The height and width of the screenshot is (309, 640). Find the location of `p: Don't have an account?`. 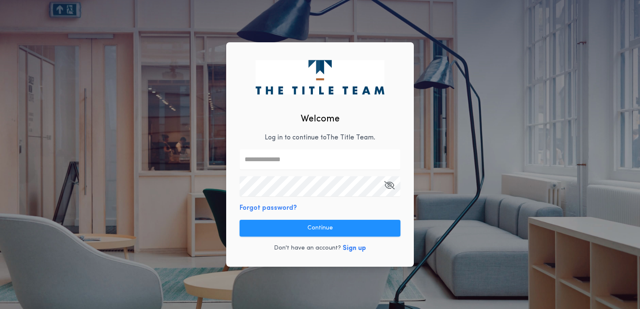

p: Don't have an account? is located at coordinates (307, 248).